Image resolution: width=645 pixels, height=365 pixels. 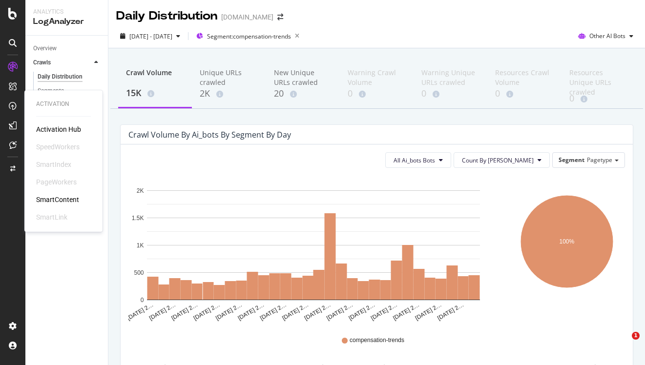 I want to click on div: SpeedWorkers, so click(x=58, y=147).